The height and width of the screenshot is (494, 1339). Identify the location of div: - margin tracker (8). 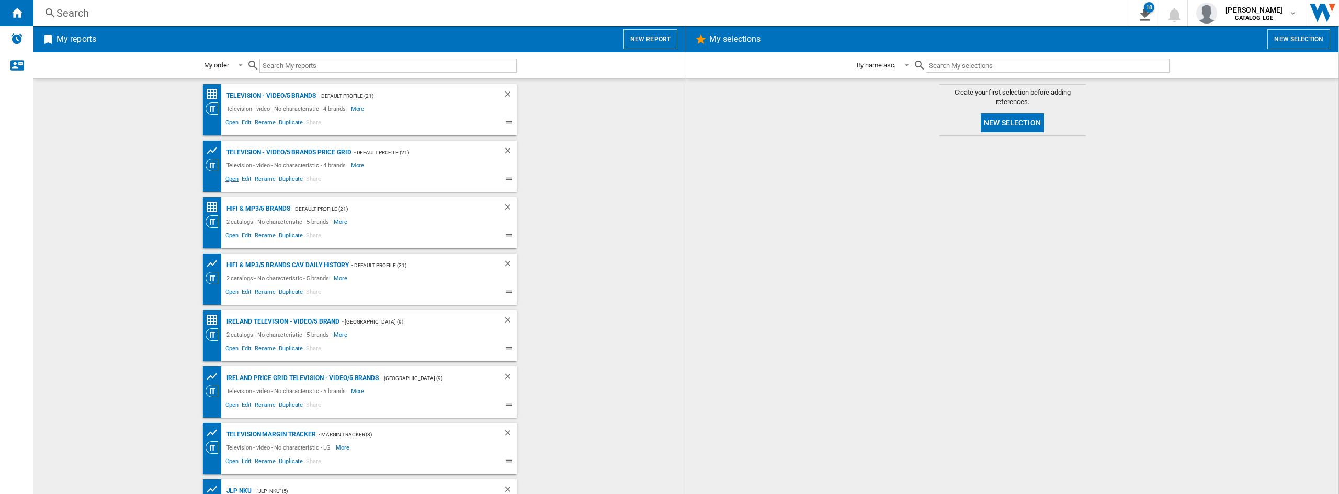
(398, 435).